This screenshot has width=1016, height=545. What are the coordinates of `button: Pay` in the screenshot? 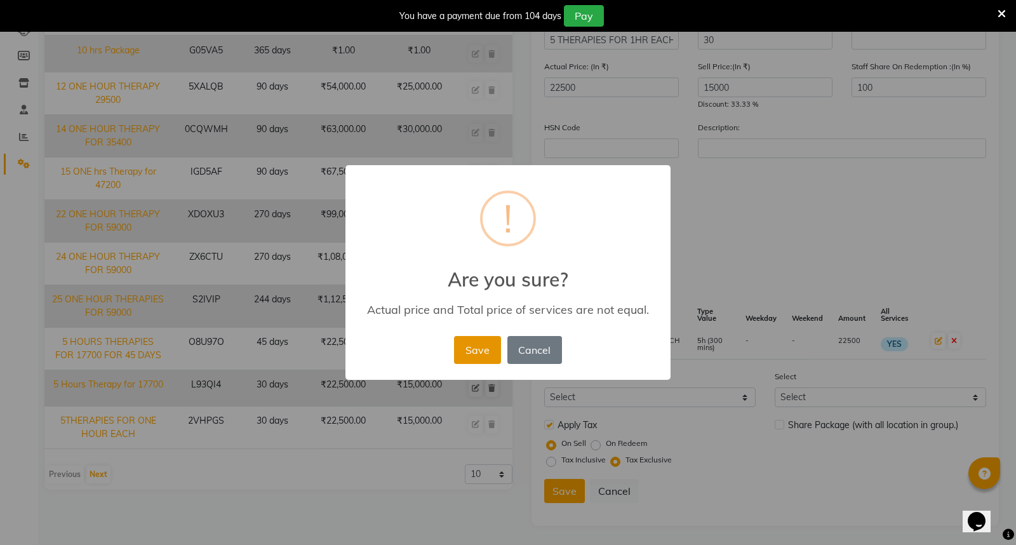 It's located at (583, 16).